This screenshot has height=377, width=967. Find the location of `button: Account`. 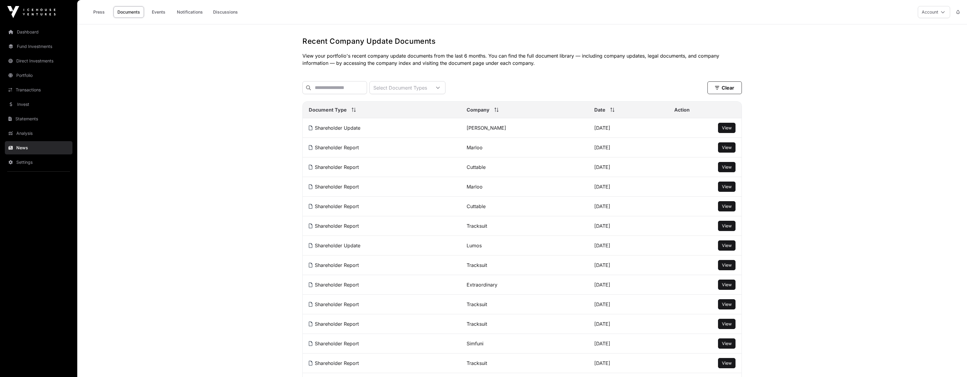

button: Account is located at coordinates (934, 12).